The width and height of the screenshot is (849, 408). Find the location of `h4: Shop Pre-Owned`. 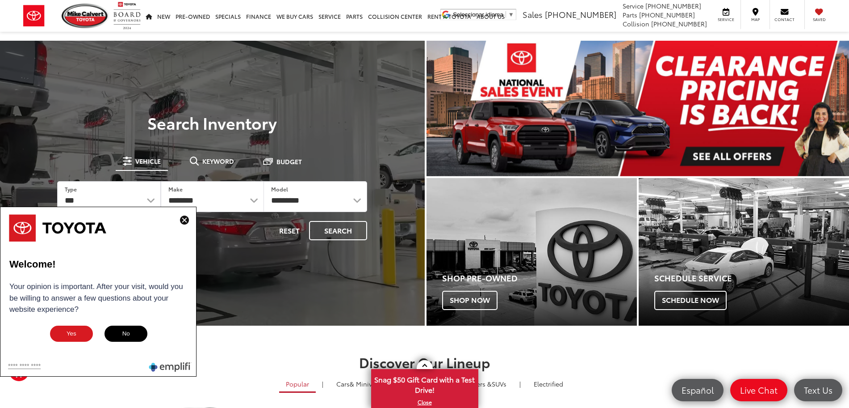

h4: Shop Pre-Owned is located at coordinates (540, 278).